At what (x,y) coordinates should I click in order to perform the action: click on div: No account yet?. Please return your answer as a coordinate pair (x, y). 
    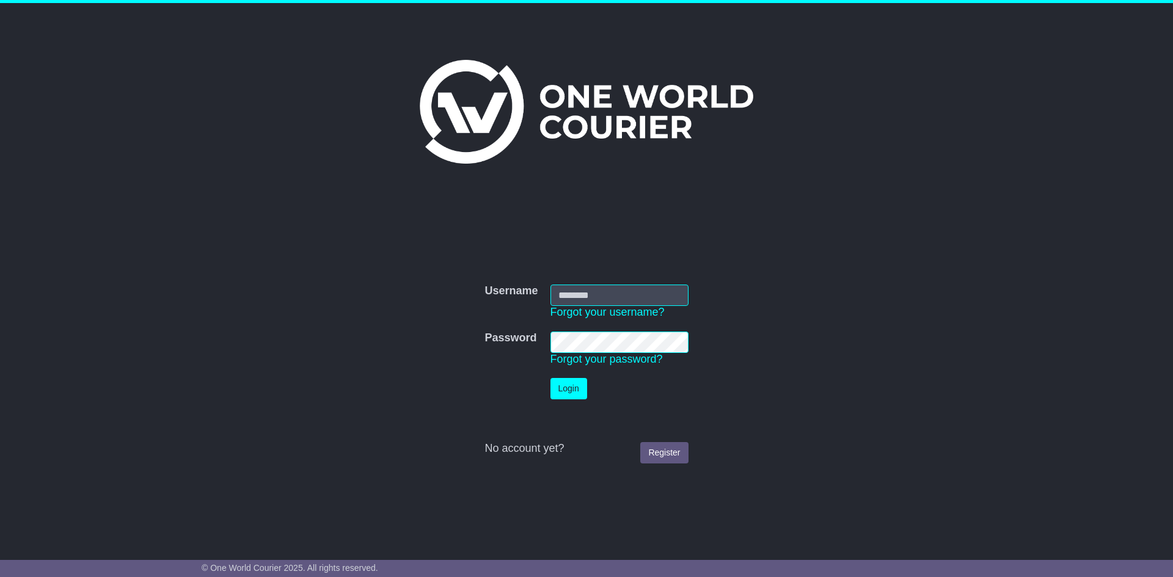
    Looking at the image, I should click on (586, 449).